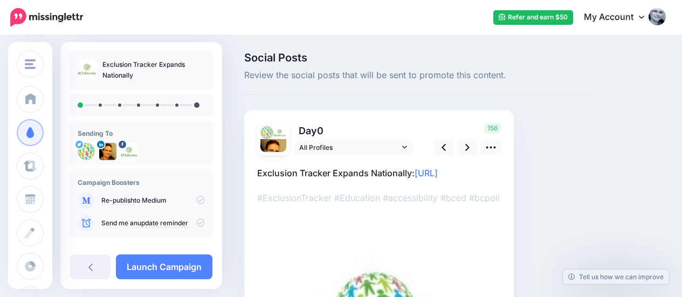  I want to click on a: My Account, so click(620, 17).